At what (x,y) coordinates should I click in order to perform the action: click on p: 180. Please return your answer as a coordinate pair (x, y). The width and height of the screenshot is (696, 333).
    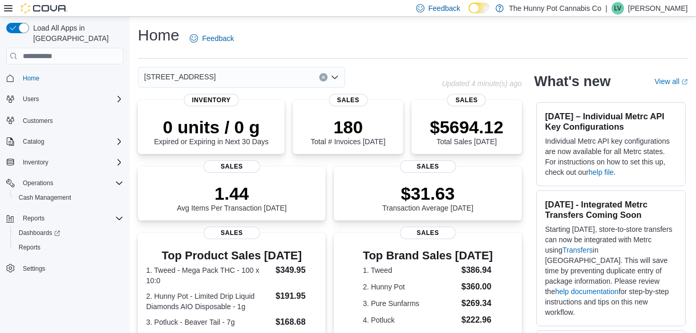
    Looking at the image, I should click on (348, 127).